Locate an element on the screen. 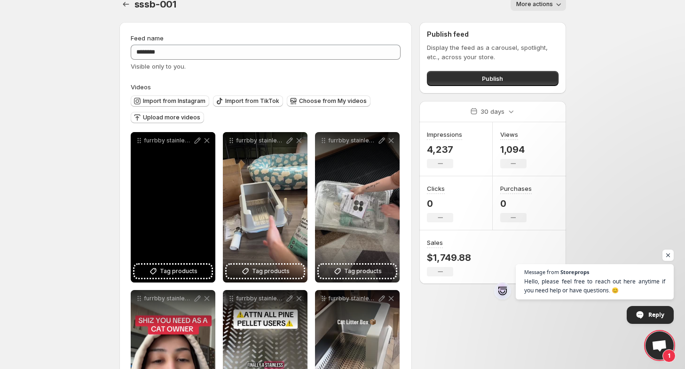 This screenshot has height=369, width=685. p: Display the feed as a carousel, spotlight, etc., across your store. is located at coordinates (492, 52).